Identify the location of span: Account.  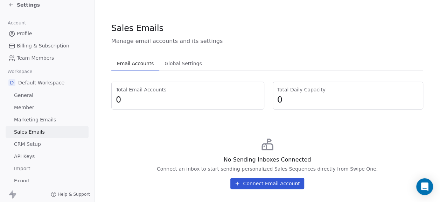
(17, 23).